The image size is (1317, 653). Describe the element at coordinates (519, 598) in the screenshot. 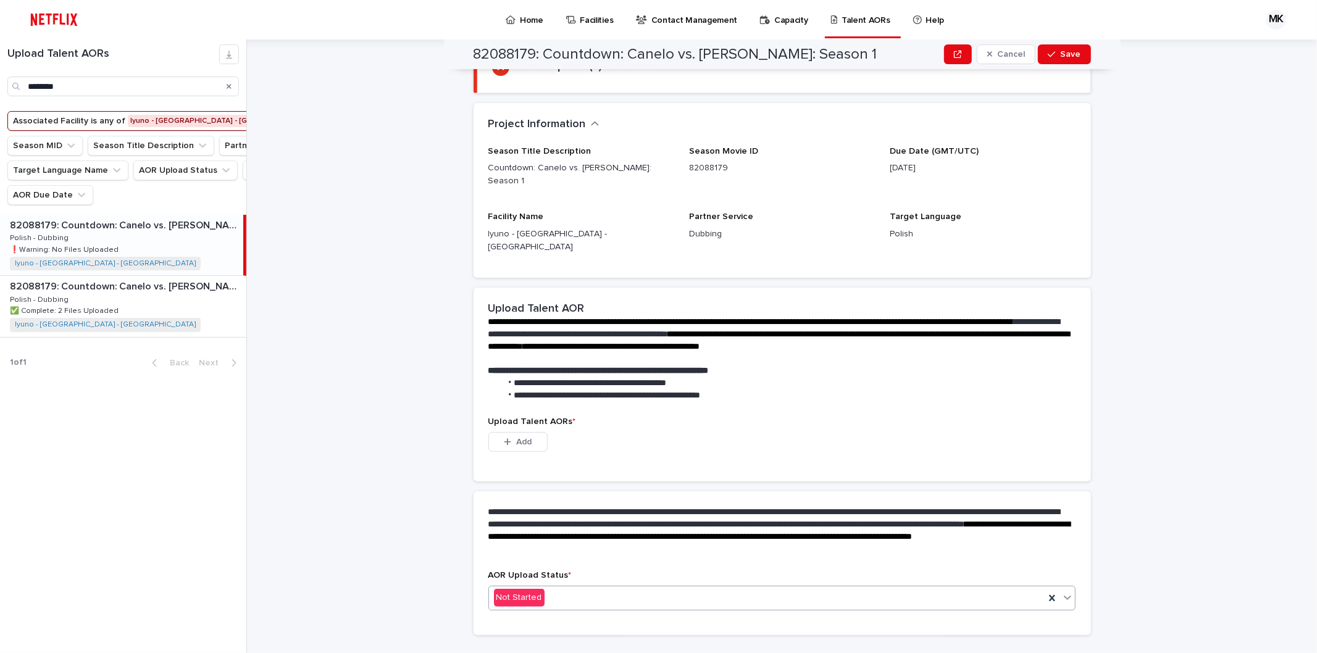

I see `div: Not Started` at that location.